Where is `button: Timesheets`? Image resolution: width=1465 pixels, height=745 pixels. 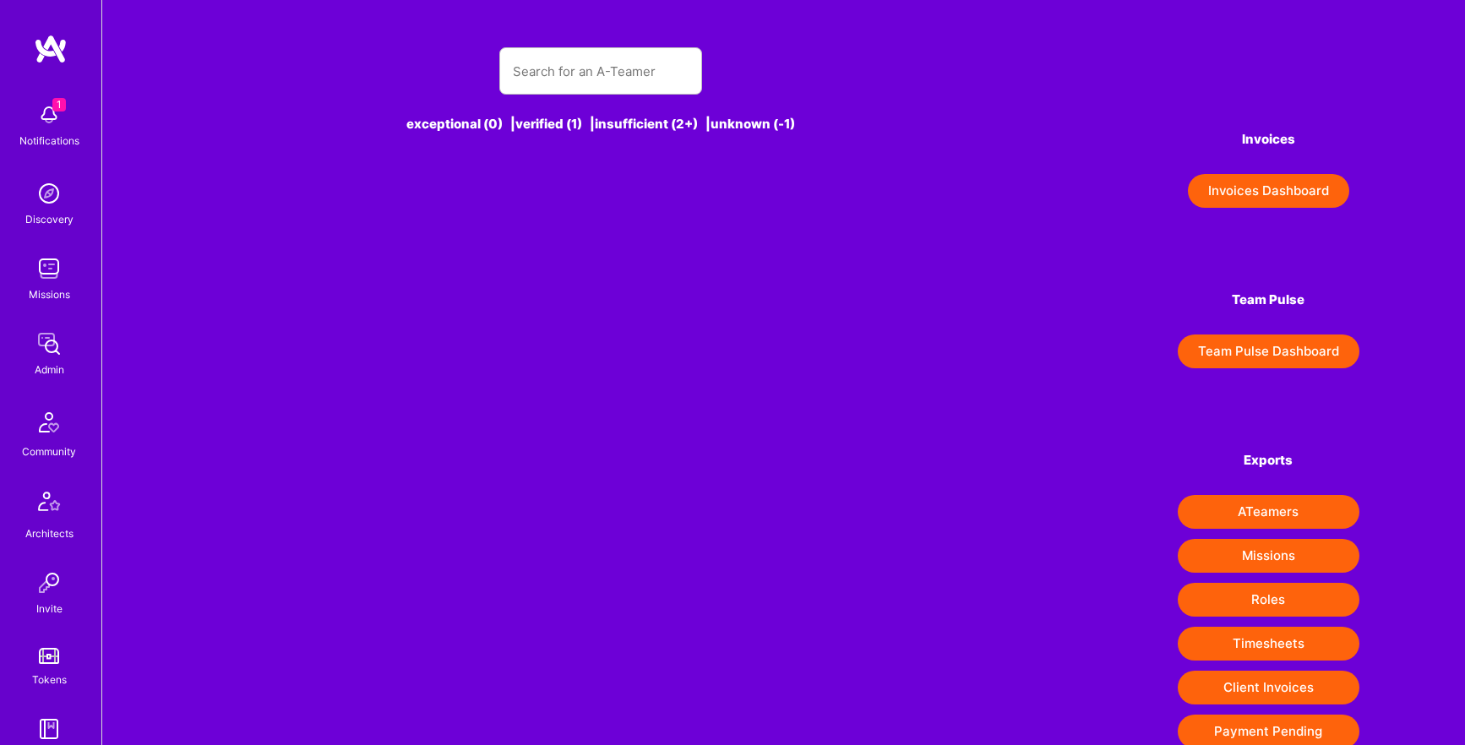 button: Timesheets is located at coordinates (1268, 644).